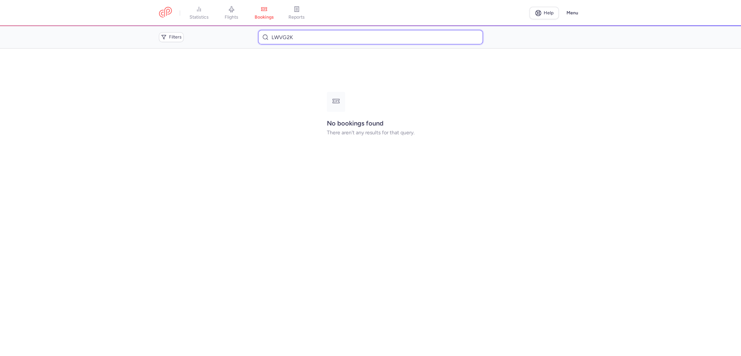 This screenshot has height=356, width=741. What do you see at coordinates (549, 13) in the screenshot?
I see `span: Help` at bounding box center [549, 13].